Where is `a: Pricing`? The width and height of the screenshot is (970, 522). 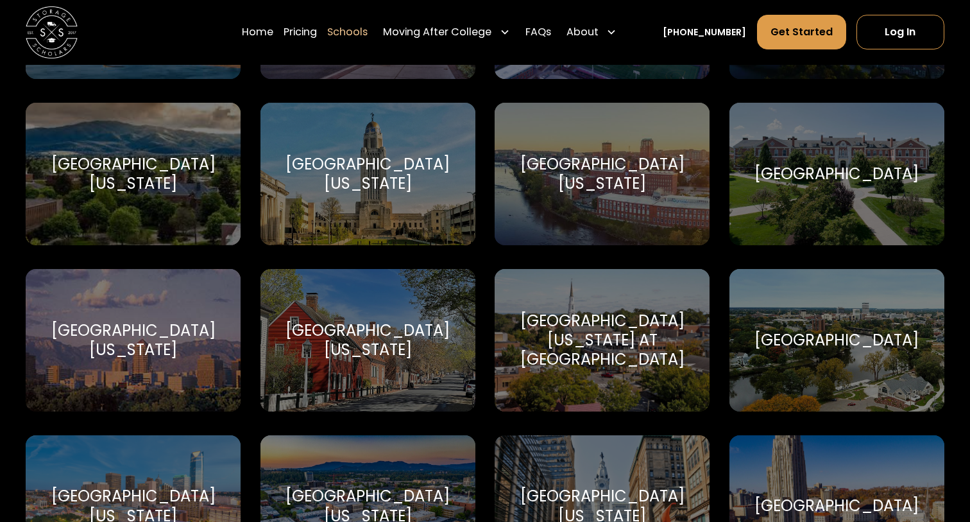 a: Pricing is located at coordinates (300, 32).